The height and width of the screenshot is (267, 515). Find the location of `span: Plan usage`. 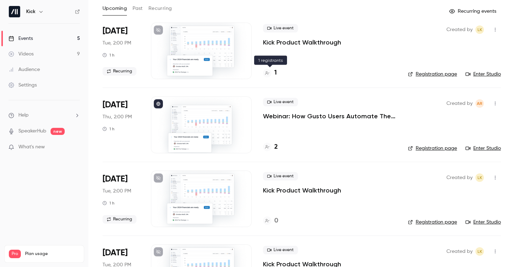

span: Plan usage is located at coordinates (52, 254).